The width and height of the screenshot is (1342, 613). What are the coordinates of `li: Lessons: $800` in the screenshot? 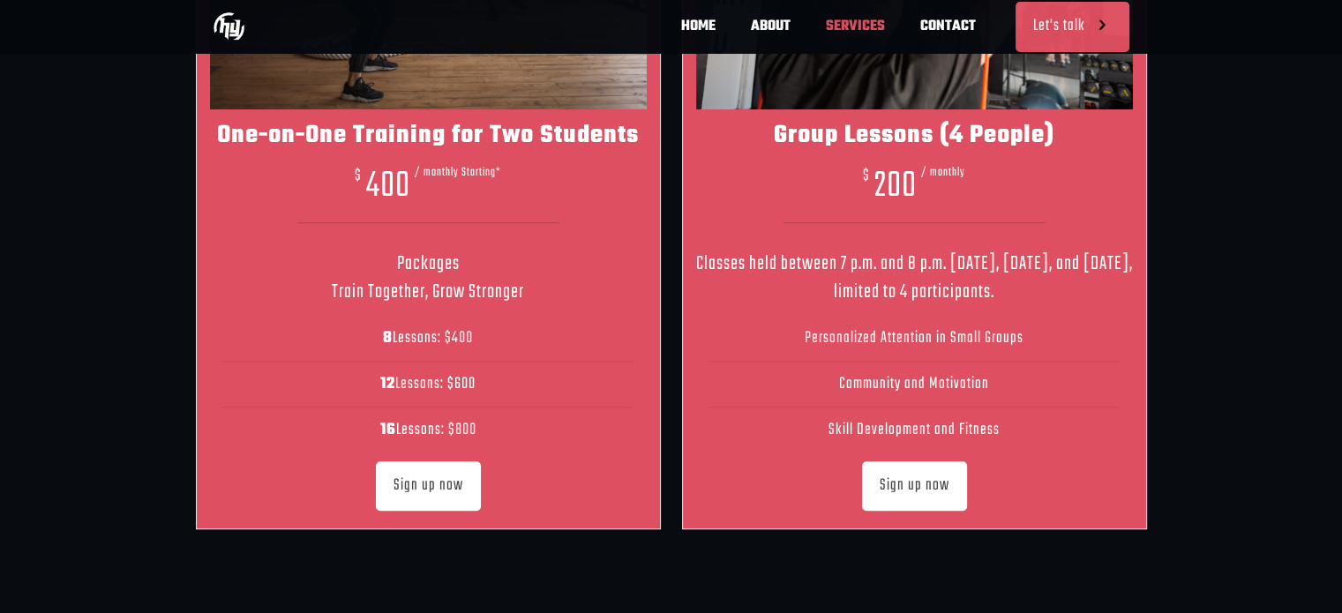 It's located at (428, 430).